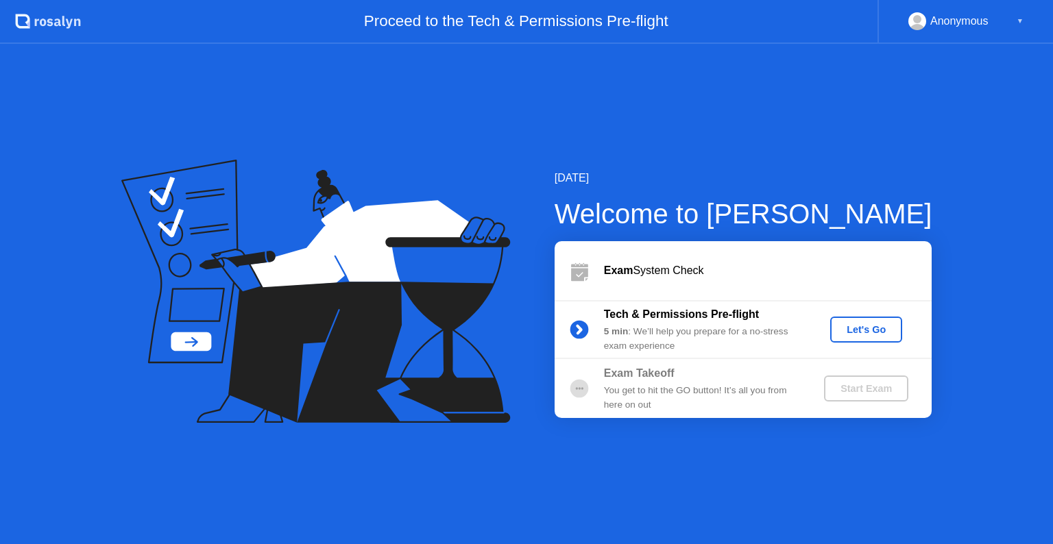  I want to click on div: System Check, so click(768, 271).